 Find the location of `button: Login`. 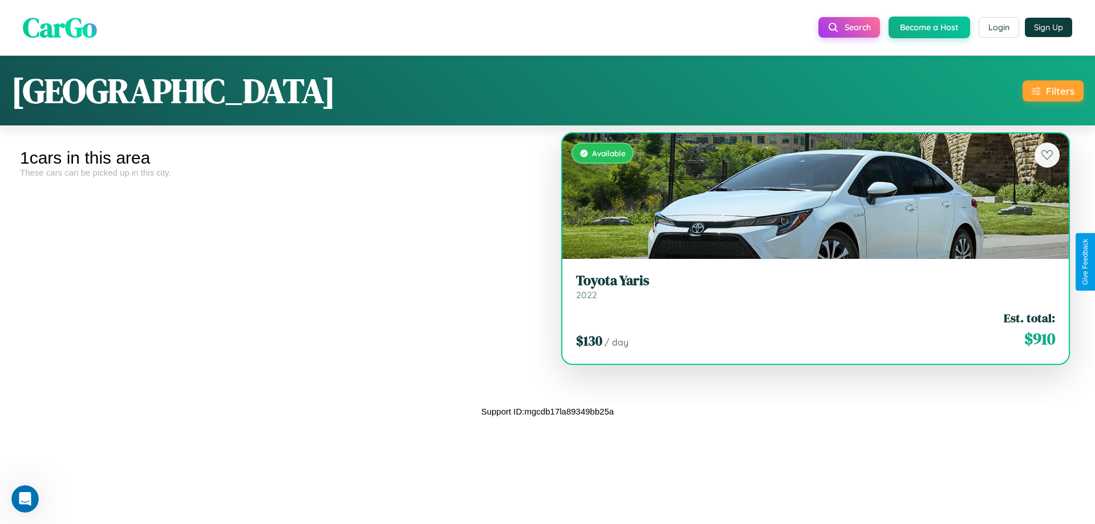

button: Login is located at coordinates (999, 27).